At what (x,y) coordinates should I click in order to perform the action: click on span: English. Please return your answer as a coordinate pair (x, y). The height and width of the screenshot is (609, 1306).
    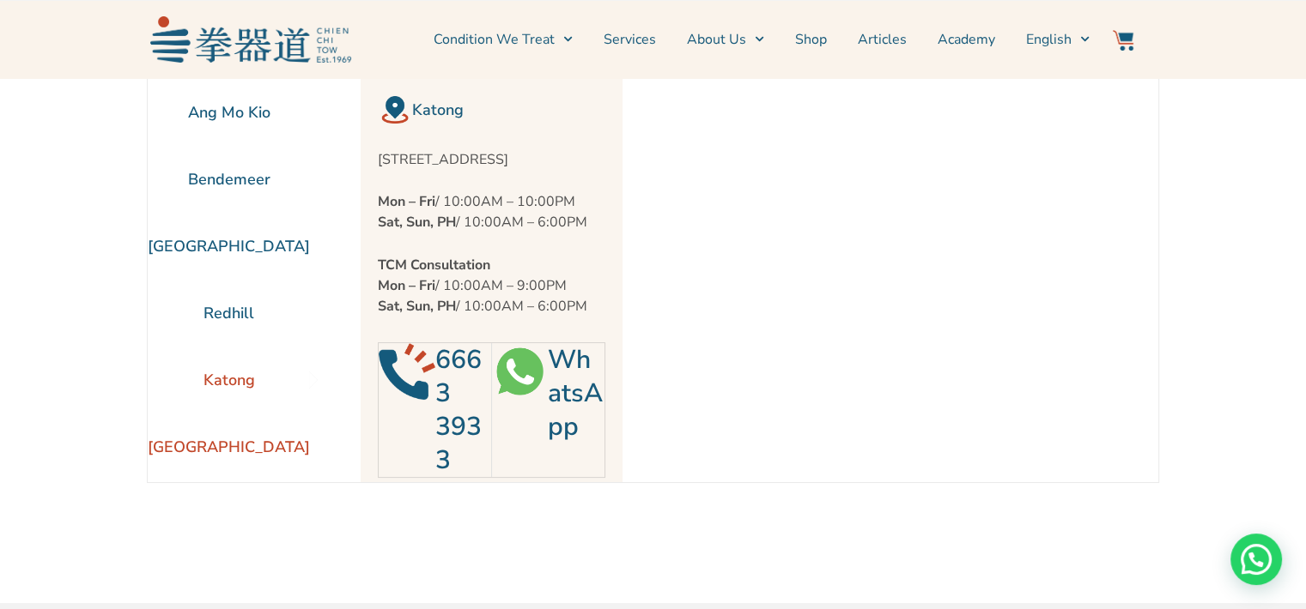
    Looking at the image, I should click on (1048, 39).